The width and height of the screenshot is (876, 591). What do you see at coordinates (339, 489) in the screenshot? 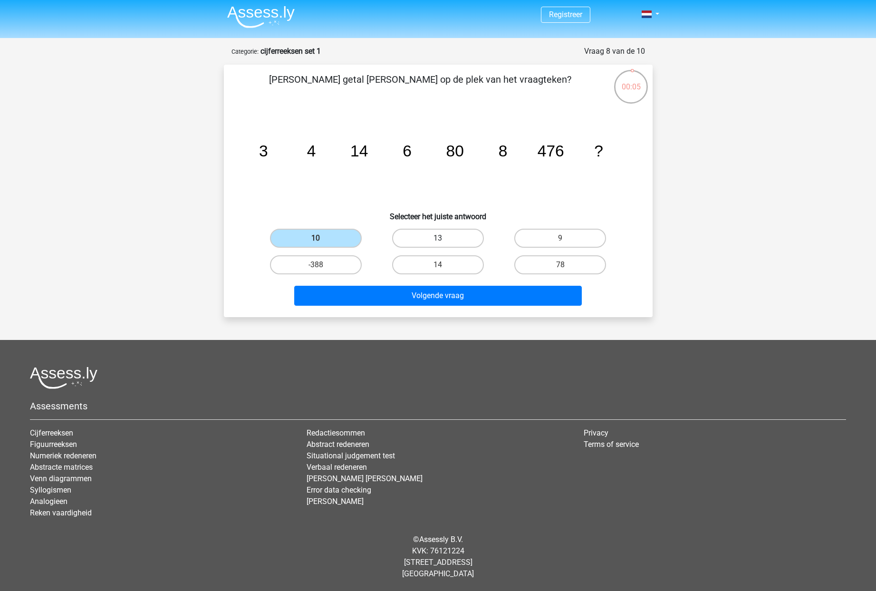
I see `a: Error data checking` at bounding box center [339, 489].